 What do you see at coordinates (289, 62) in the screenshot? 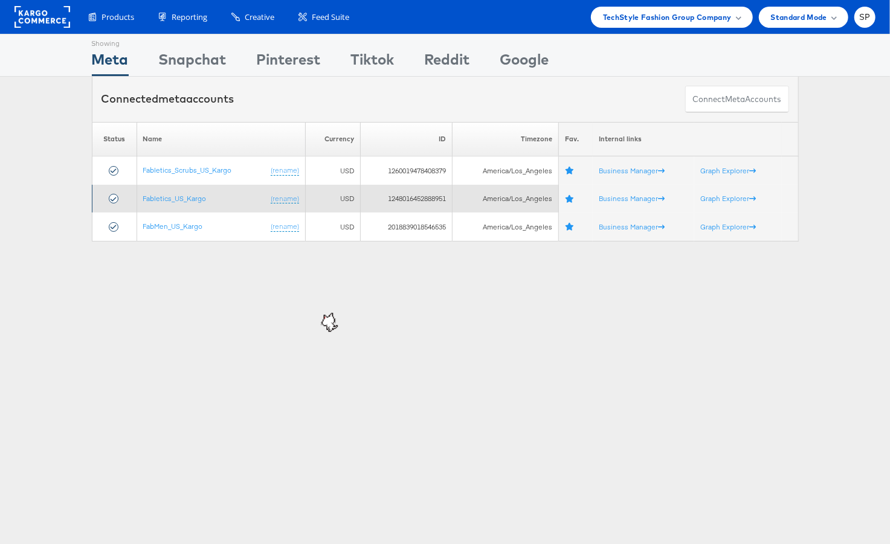
I see `div: Pinterest` at bounding box center [289, 62].